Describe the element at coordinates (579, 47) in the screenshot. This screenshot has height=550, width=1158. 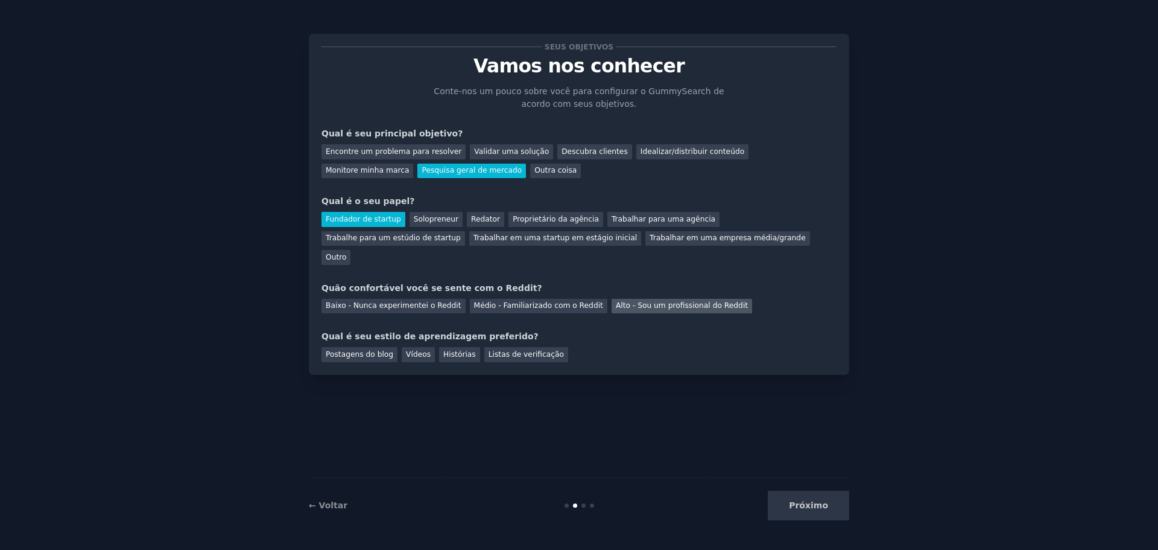
I see `font: Seus objetivos` at that location.